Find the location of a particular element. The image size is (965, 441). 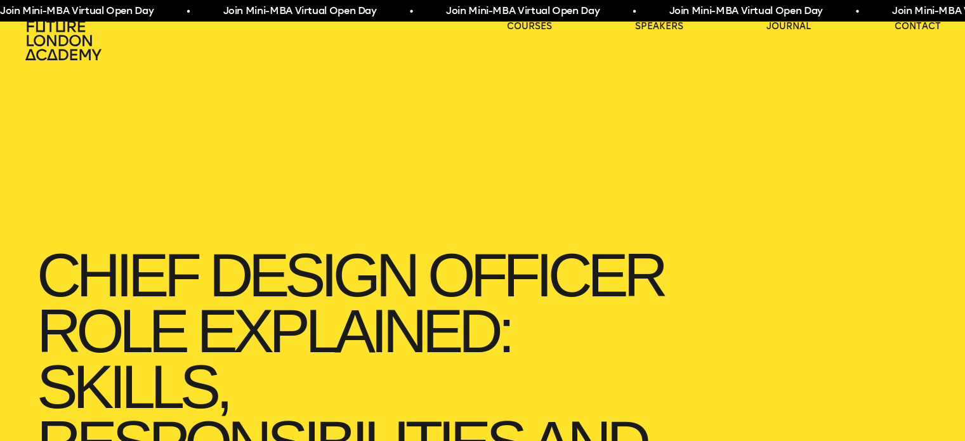

a: journal is located at coordinates (788, 27).